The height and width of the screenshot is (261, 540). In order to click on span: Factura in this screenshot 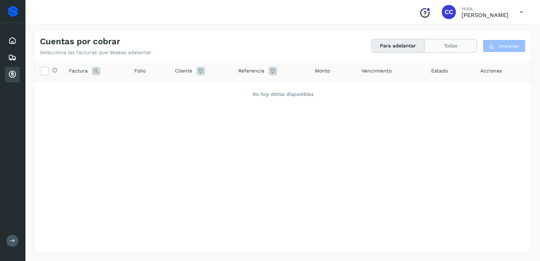, I will do `click(78, 71)`.